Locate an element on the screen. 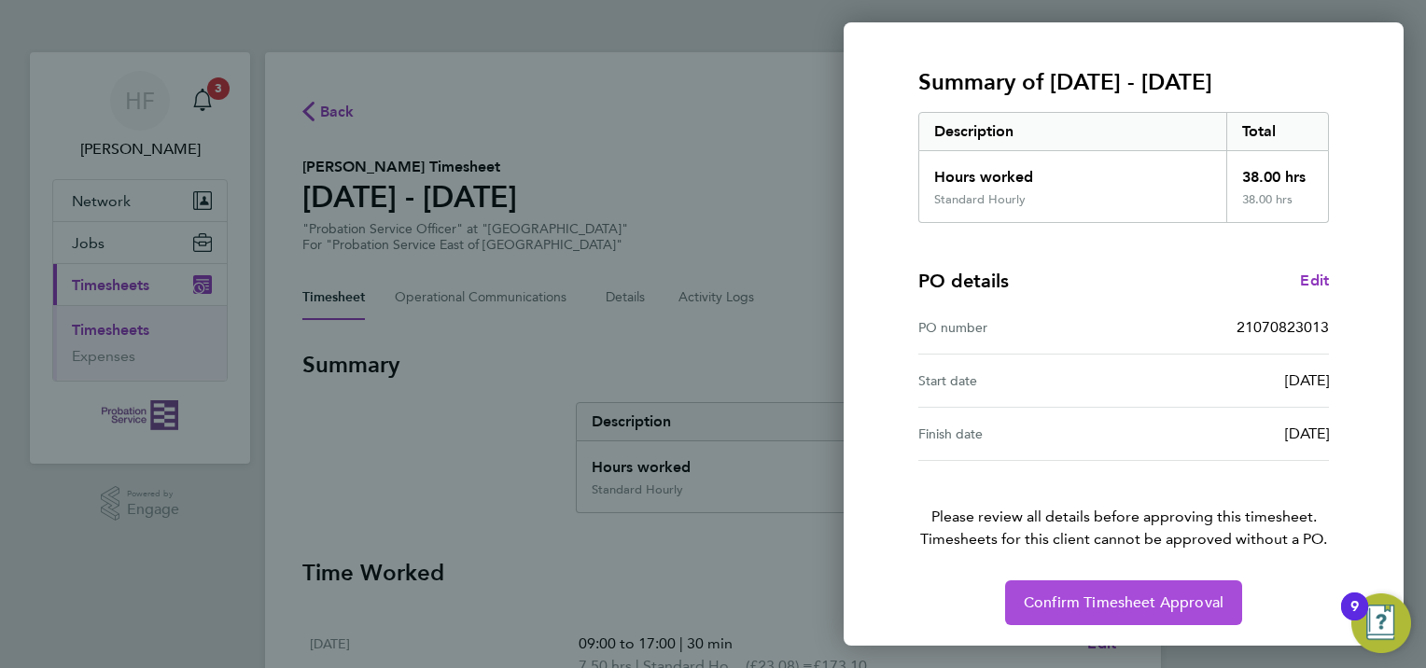  div: Standard Hourly is located at coordinates (980, 200).